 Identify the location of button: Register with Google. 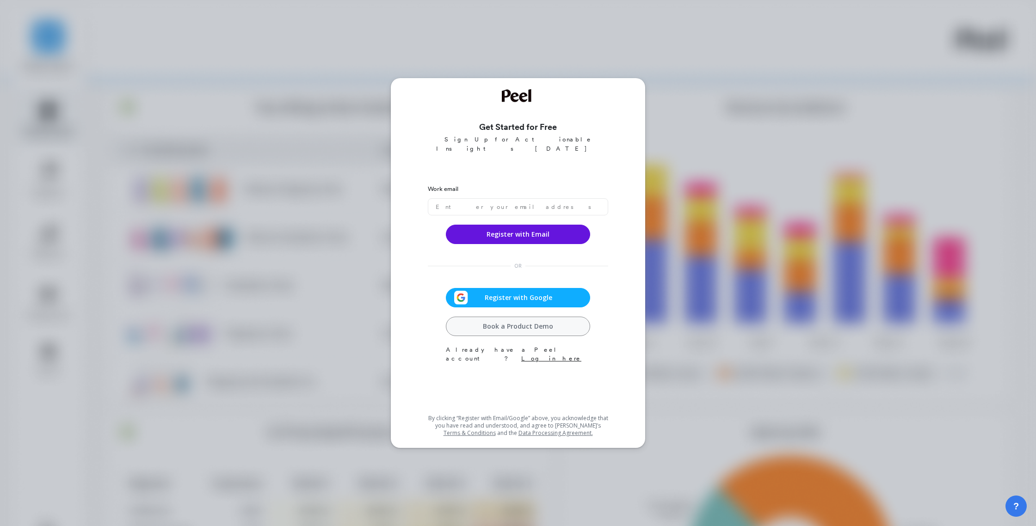
(518, 298).